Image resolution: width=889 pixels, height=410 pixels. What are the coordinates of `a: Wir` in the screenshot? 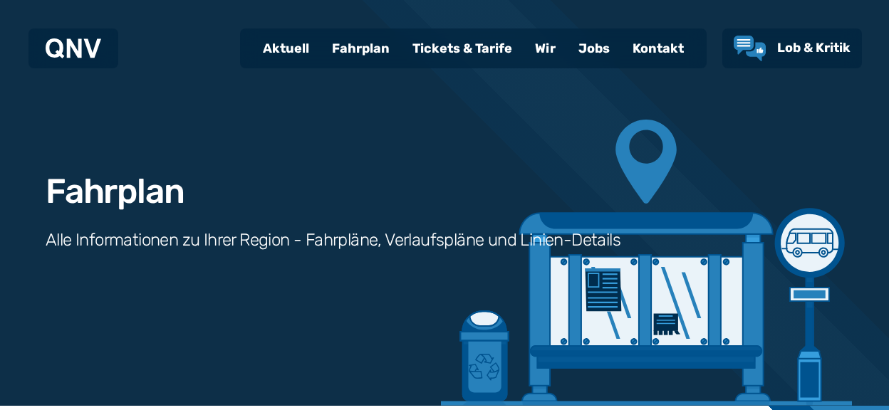 It's located at (545, 48).